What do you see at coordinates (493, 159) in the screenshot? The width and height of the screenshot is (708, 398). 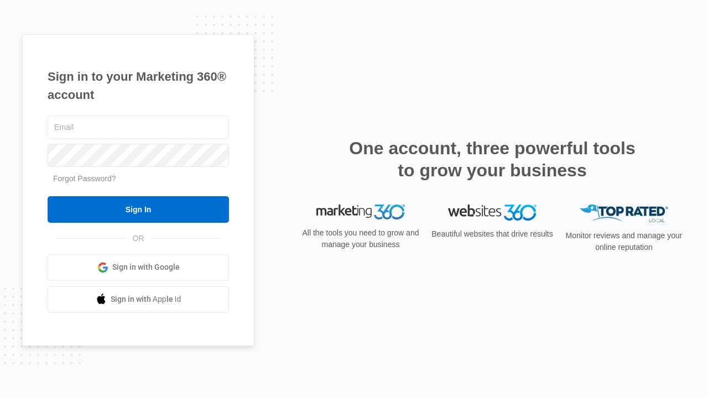 I see `h2: One account, three powerful tools to grow your business` at bounding box center [493, 159].